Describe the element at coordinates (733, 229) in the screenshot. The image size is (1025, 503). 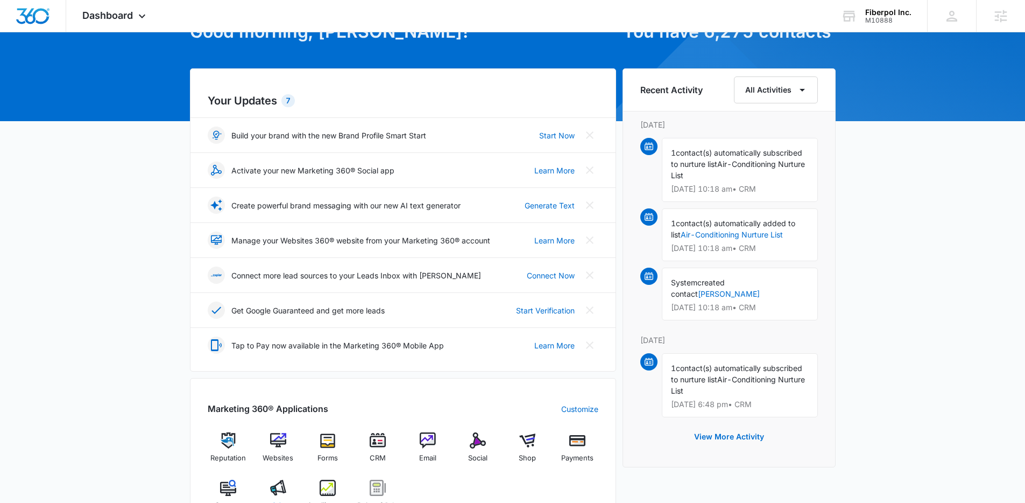
I see `span: contact(s) automatically added to list` at that location.